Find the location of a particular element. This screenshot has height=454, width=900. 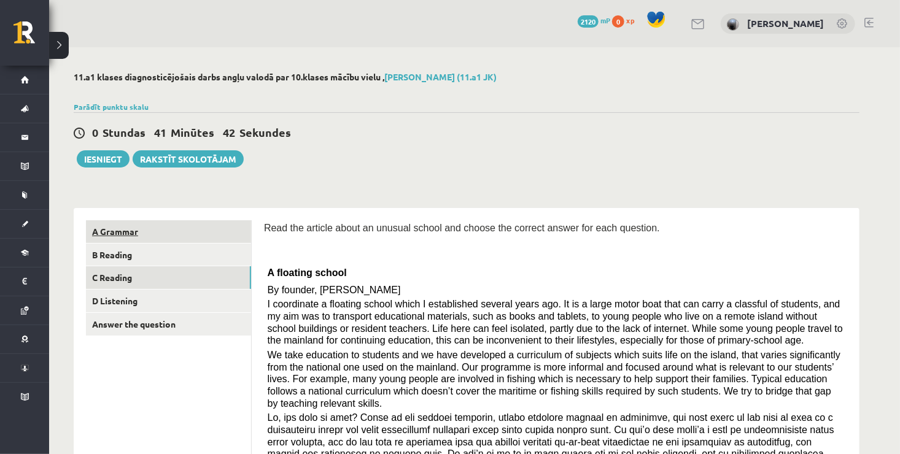

a: Parādīt punktu skalu is located at coordinates (111, 107).